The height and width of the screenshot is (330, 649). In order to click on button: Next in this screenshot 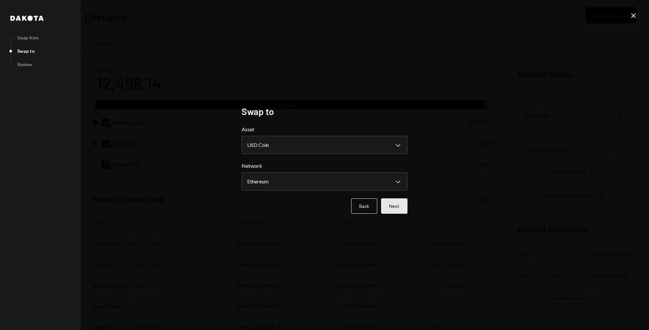, I will do `click(394, 206)`.